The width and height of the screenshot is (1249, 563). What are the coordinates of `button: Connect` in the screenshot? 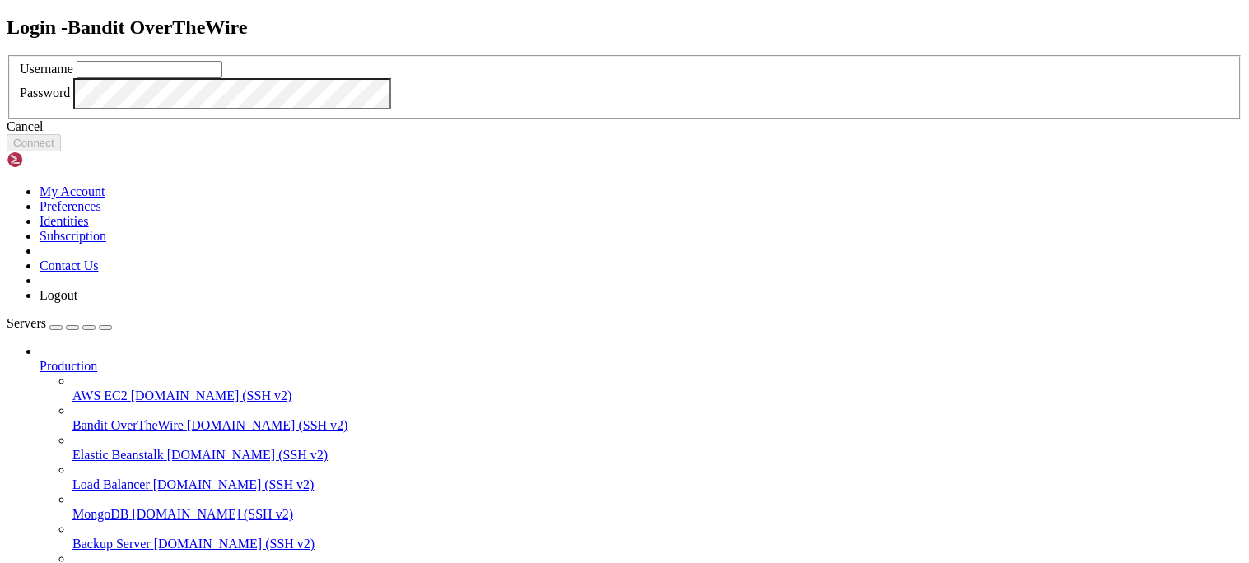 It's located at (34, 142).